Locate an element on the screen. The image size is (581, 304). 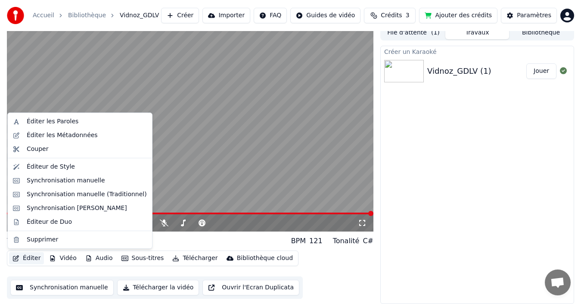
div: Paramètres is located at coordinates (534, 16).